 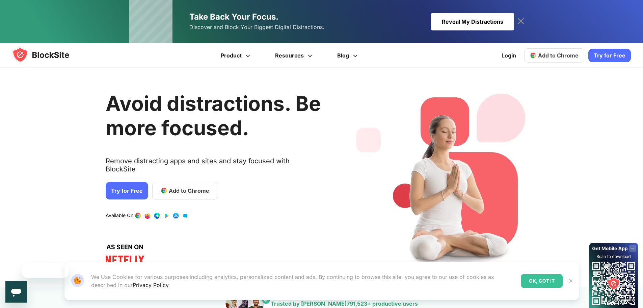 What do you see at coordinates (120, 215) in the screenshot?
I see `text: Available On` at bounding box center [120, 215].